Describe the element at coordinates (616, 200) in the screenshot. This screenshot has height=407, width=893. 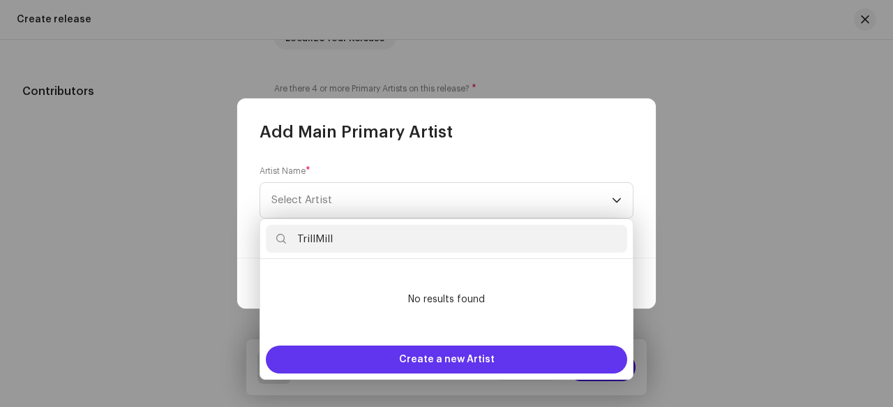
I see `div: dropdown trigger` at that location.